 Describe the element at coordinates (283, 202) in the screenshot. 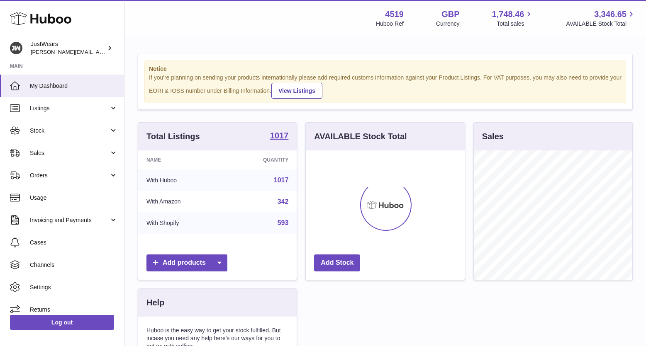

I see `a: 342` at that location.